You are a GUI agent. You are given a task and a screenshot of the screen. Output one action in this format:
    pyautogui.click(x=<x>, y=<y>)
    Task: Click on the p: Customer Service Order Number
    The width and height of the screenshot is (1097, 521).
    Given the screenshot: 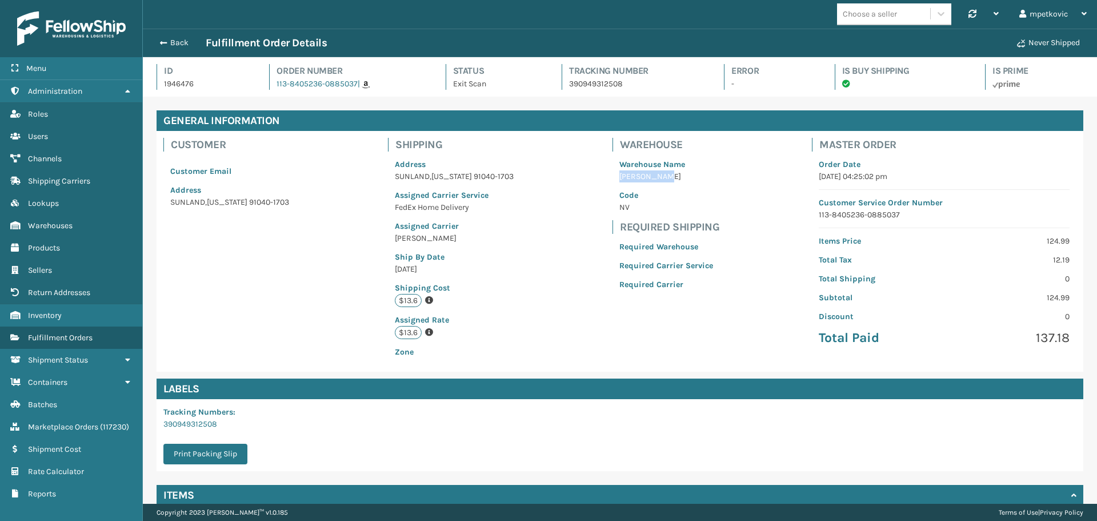 What is the action you would take?
    pyautogui.click(x=944, y=202)
    